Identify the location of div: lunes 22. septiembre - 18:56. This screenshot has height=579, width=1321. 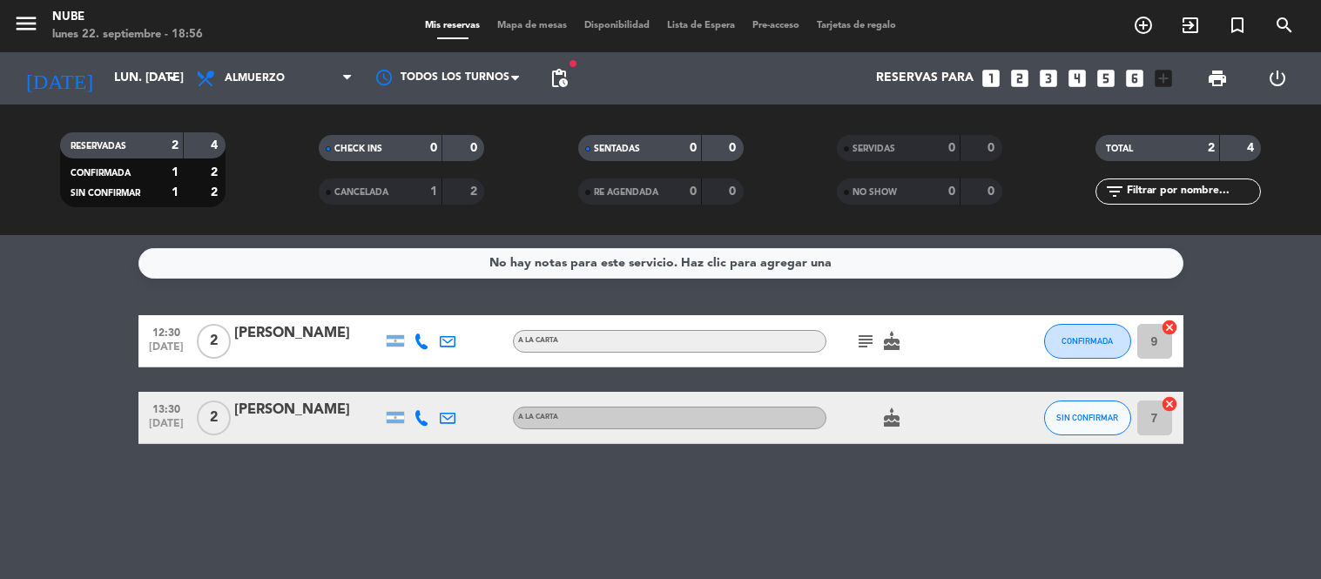
(127, 35).